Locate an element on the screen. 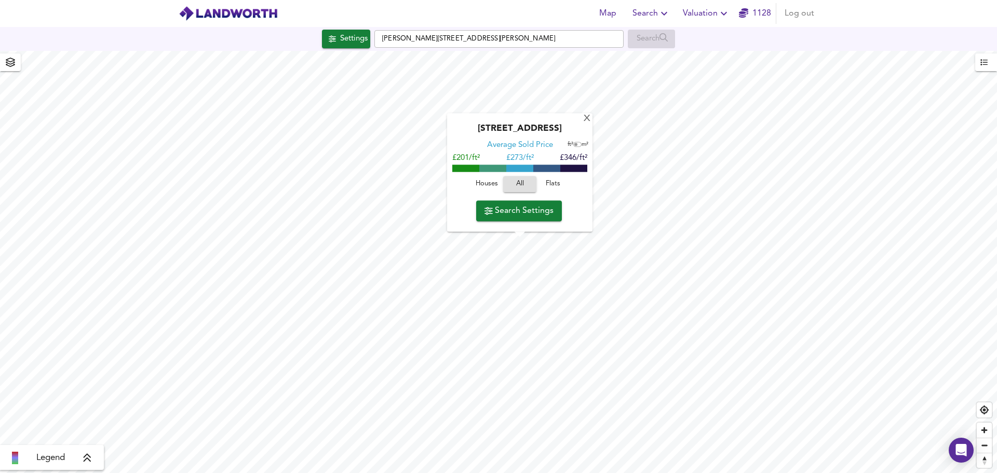 This screenshot has width=997, height=473. button: Log out is located at coordinates (799, 14).